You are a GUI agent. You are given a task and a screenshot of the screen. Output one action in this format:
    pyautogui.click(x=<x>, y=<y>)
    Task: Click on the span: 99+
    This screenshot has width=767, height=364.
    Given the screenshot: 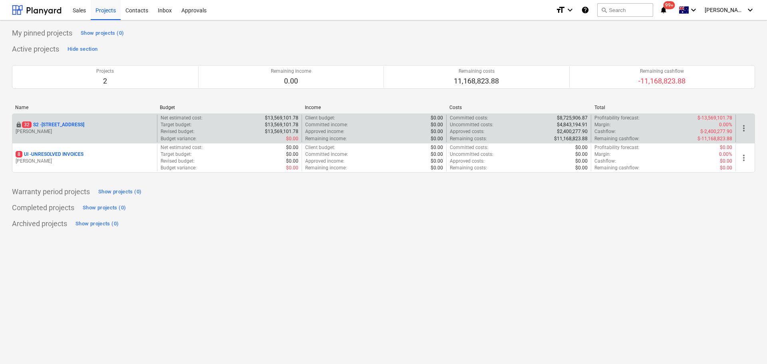 What is the action you would take?
    pyautogui.click(x=669, y=5)
    